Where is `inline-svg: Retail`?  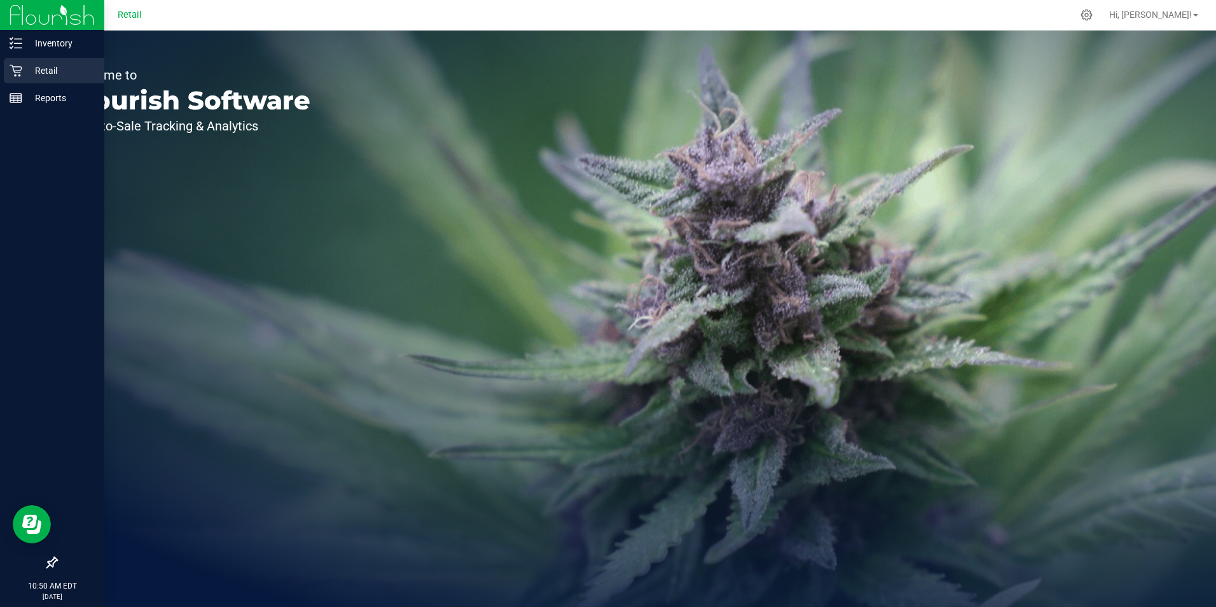 inline-svg: Retail is located at coordinates (16, 71).